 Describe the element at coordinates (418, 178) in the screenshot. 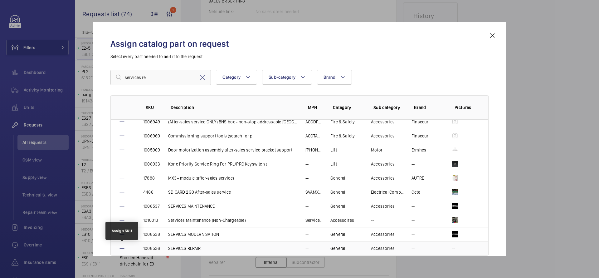

I see `p: AUTRE` at that location.